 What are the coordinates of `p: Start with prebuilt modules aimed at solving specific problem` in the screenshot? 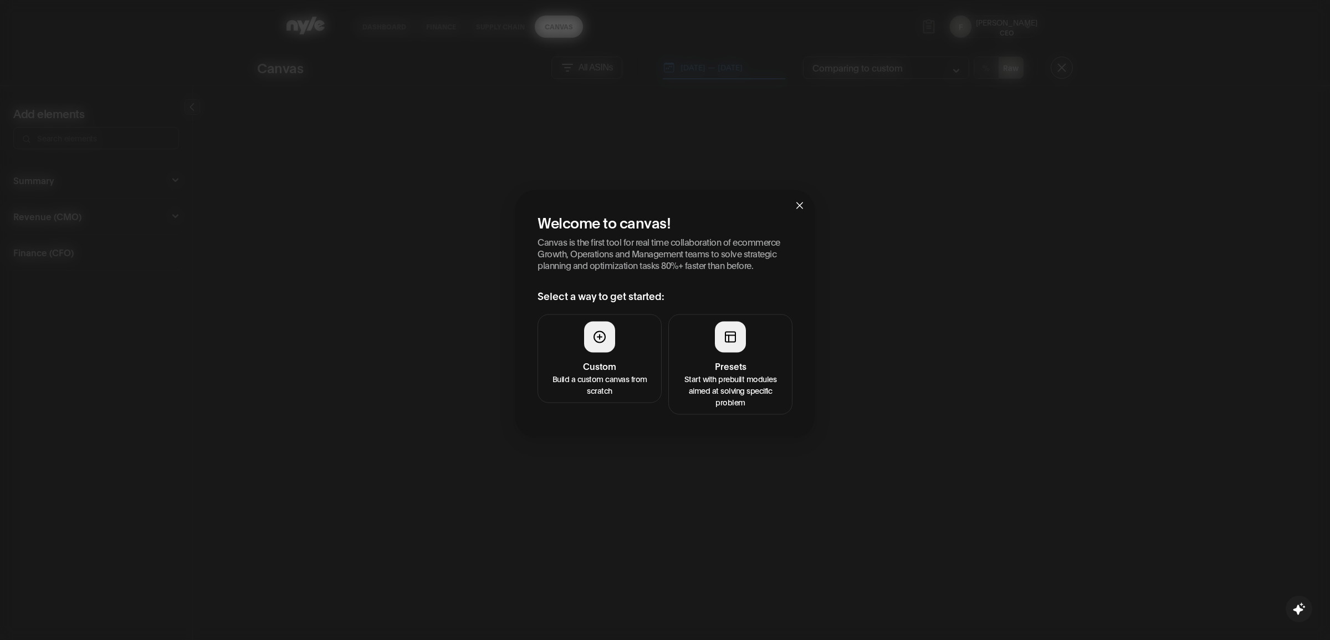 It's located at (730, 390).